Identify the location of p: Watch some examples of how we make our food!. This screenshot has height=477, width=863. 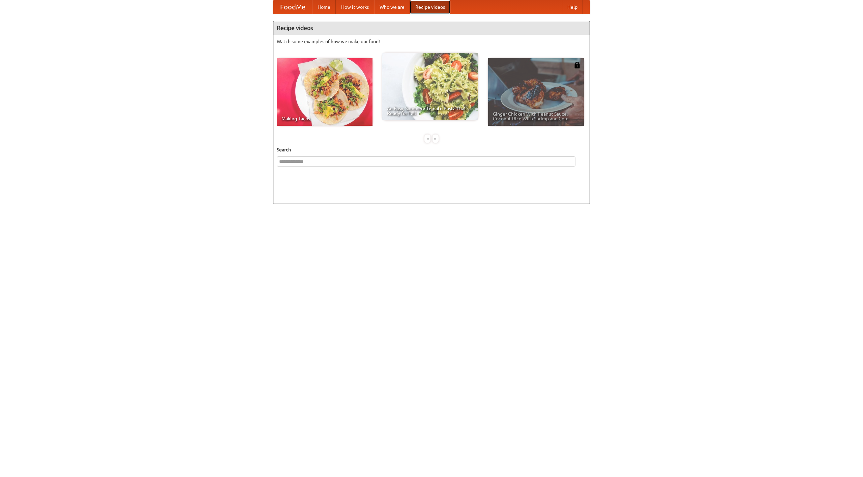
(431, 41).